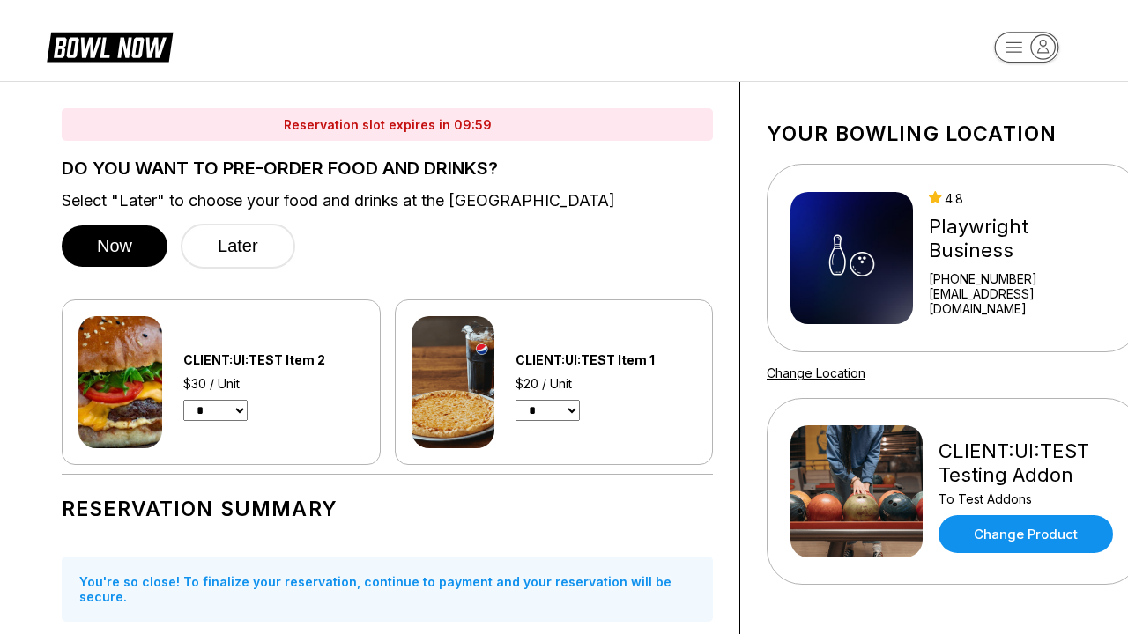  I want to click on div: $20 / Unit, so click(605, 383).